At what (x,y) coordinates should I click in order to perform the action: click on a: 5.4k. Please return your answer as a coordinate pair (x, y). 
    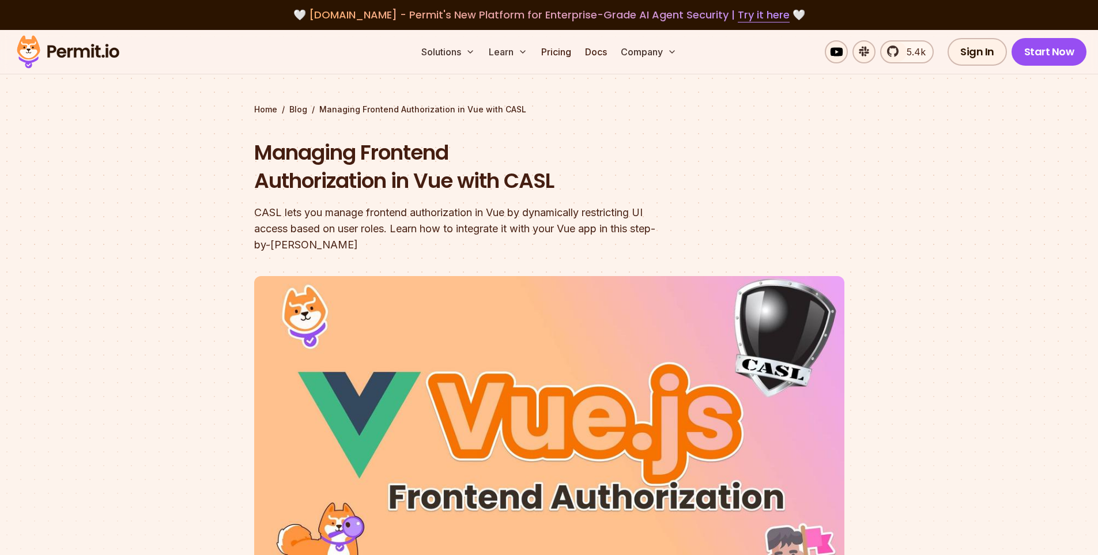
    Looking at the image, I should click on (907, 52).